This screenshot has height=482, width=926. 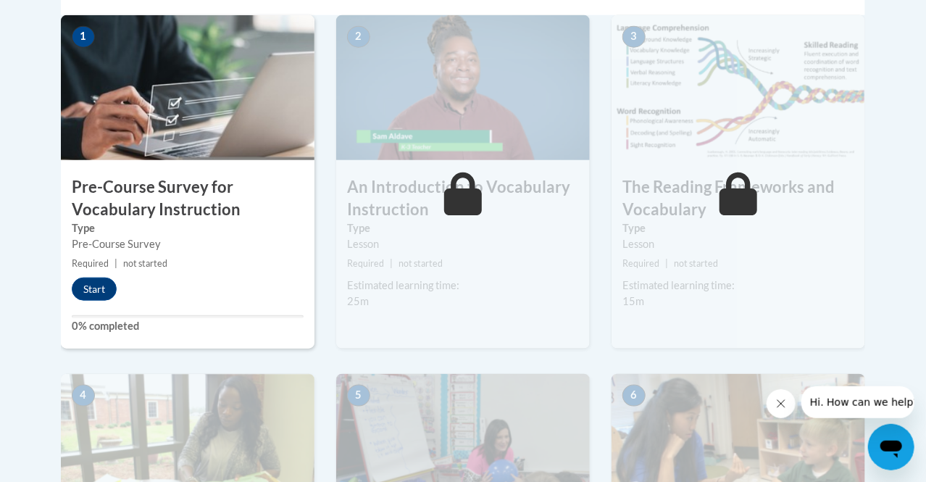 I want to click on h3: Pre-Course Survey for Vocabulary Instruction, so click(x=188, y=198).